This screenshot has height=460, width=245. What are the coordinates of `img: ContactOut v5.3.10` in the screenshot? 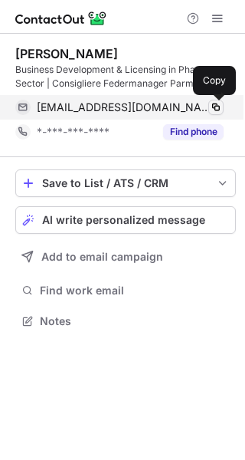 It's located at (61, 18).